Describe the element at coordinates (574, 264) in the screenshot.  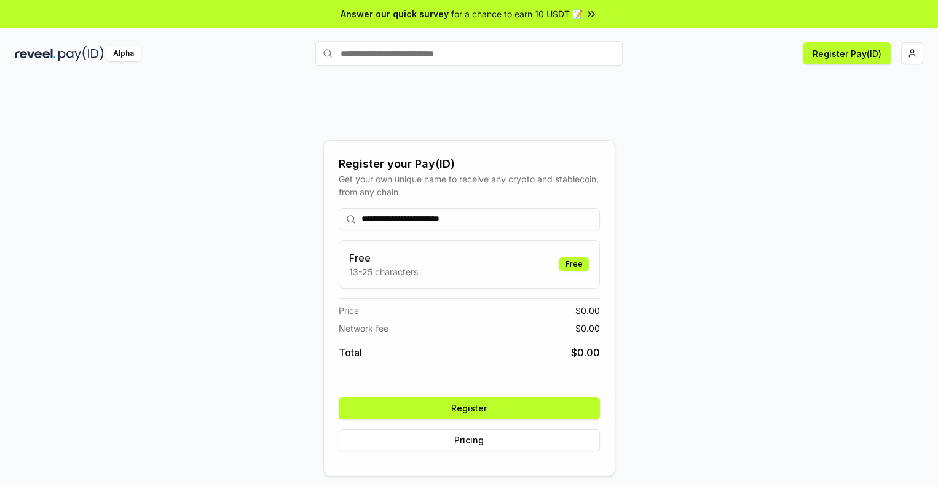
I see `div: Free` at that location.